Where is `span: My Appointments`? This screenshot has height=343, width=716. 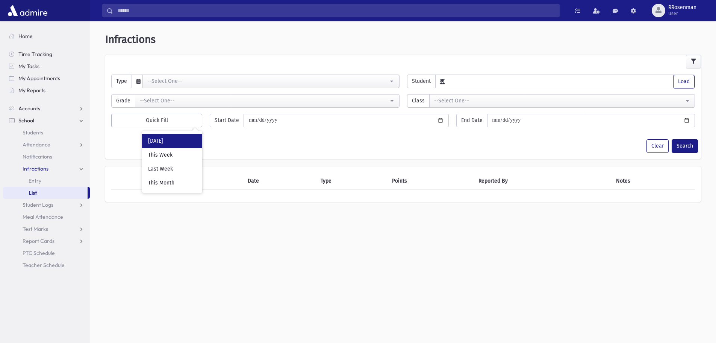 span: My Appointments is located at coordinates (39, 78).